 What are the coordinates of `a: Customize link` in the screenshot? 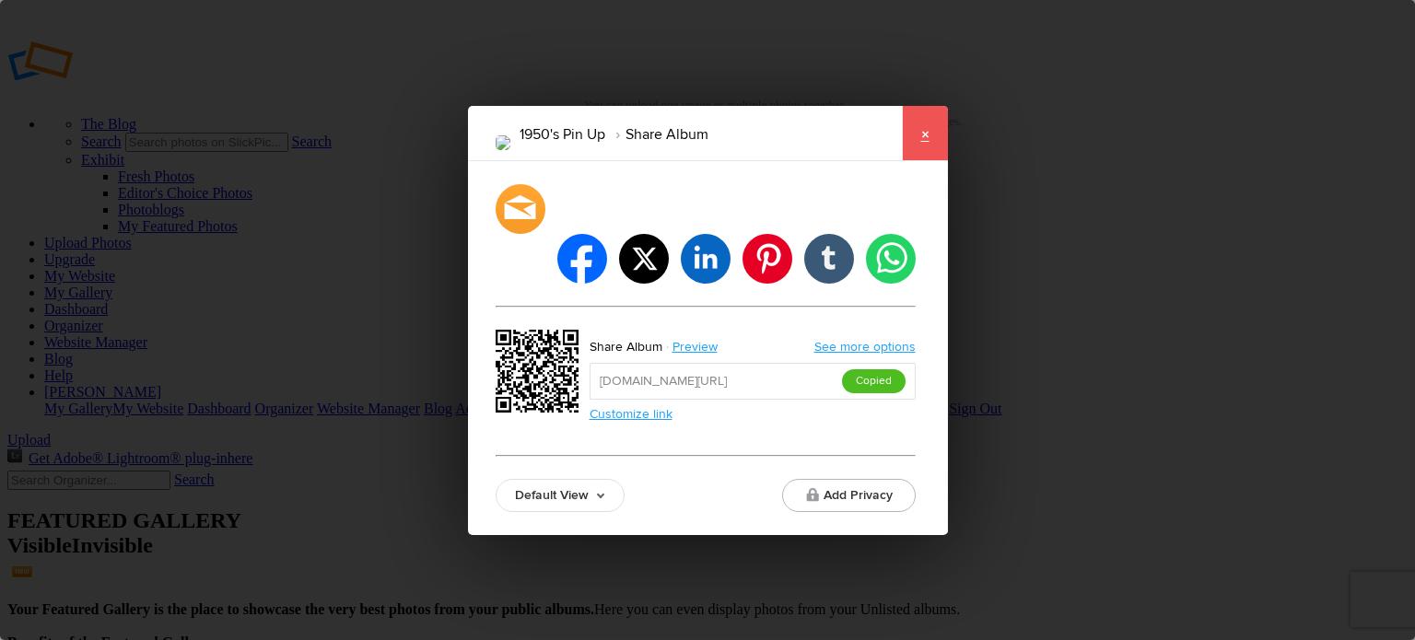 It's located at (631, 414).